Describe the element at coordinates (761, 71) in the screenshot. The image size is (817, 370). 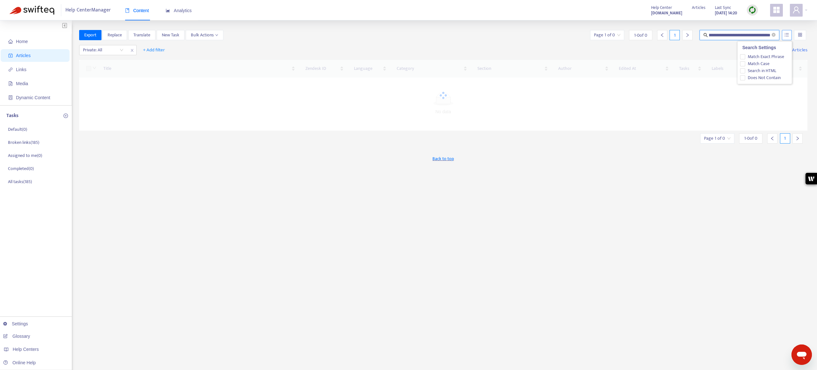
I see `span: Search in HTML` at that location.